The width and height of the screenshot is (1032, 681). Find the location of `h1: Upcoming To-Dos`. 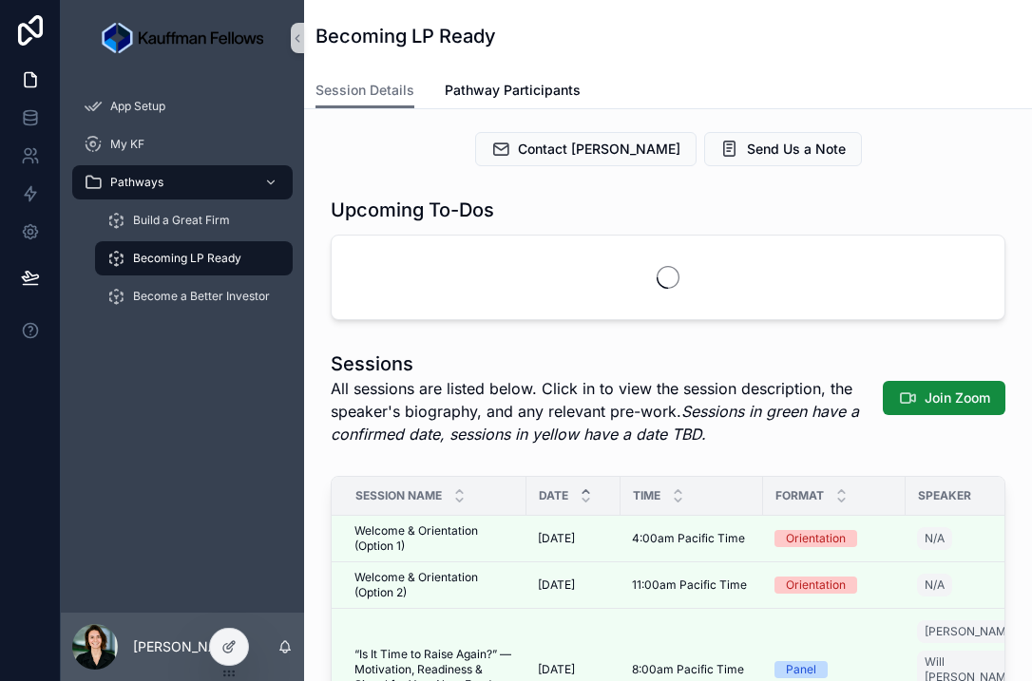

h1: Upcoming To-Dos is located at coordinates (412, 210).